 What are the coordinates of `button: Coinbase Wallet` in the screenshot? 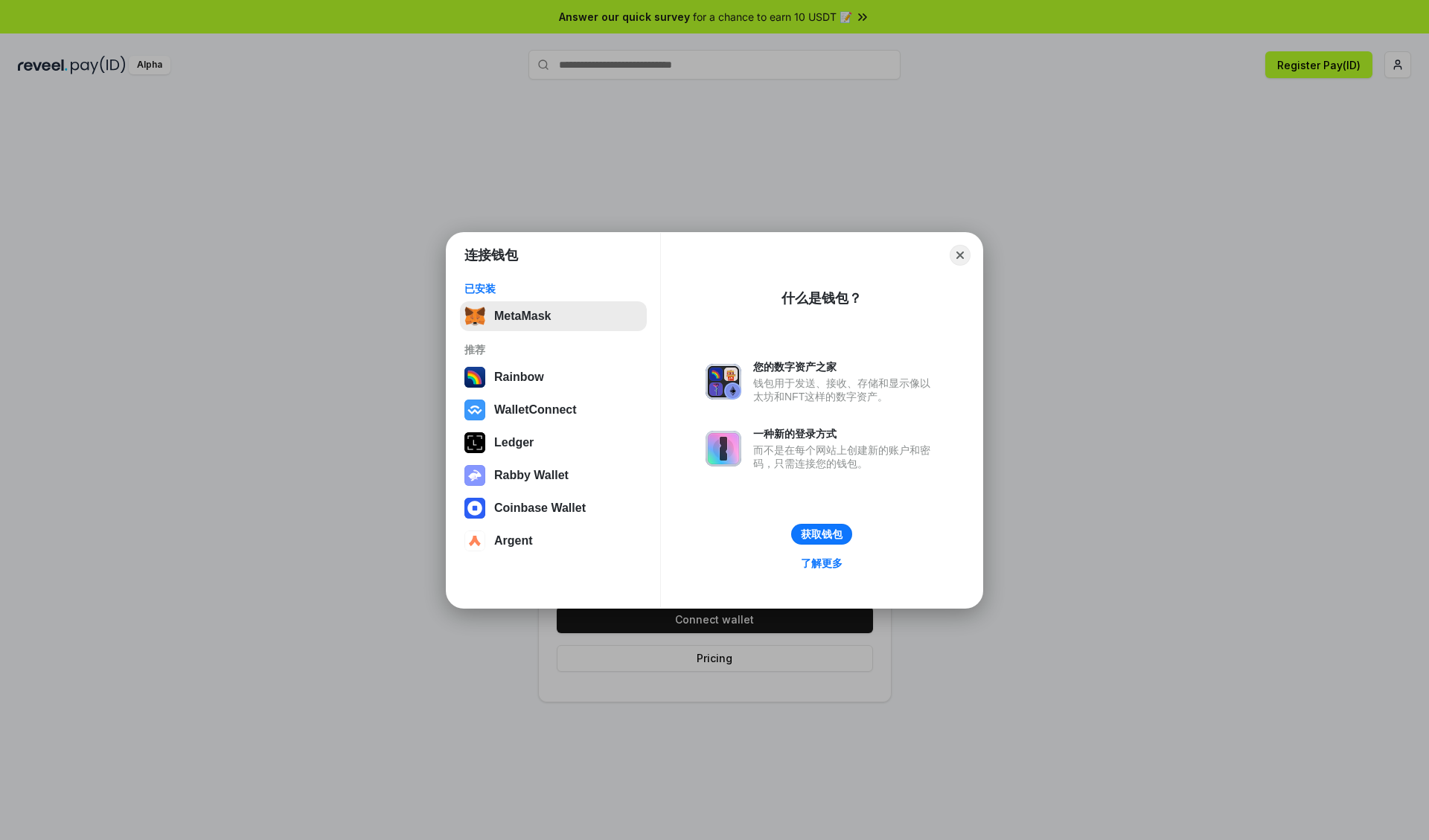 It's located at (553, 509).